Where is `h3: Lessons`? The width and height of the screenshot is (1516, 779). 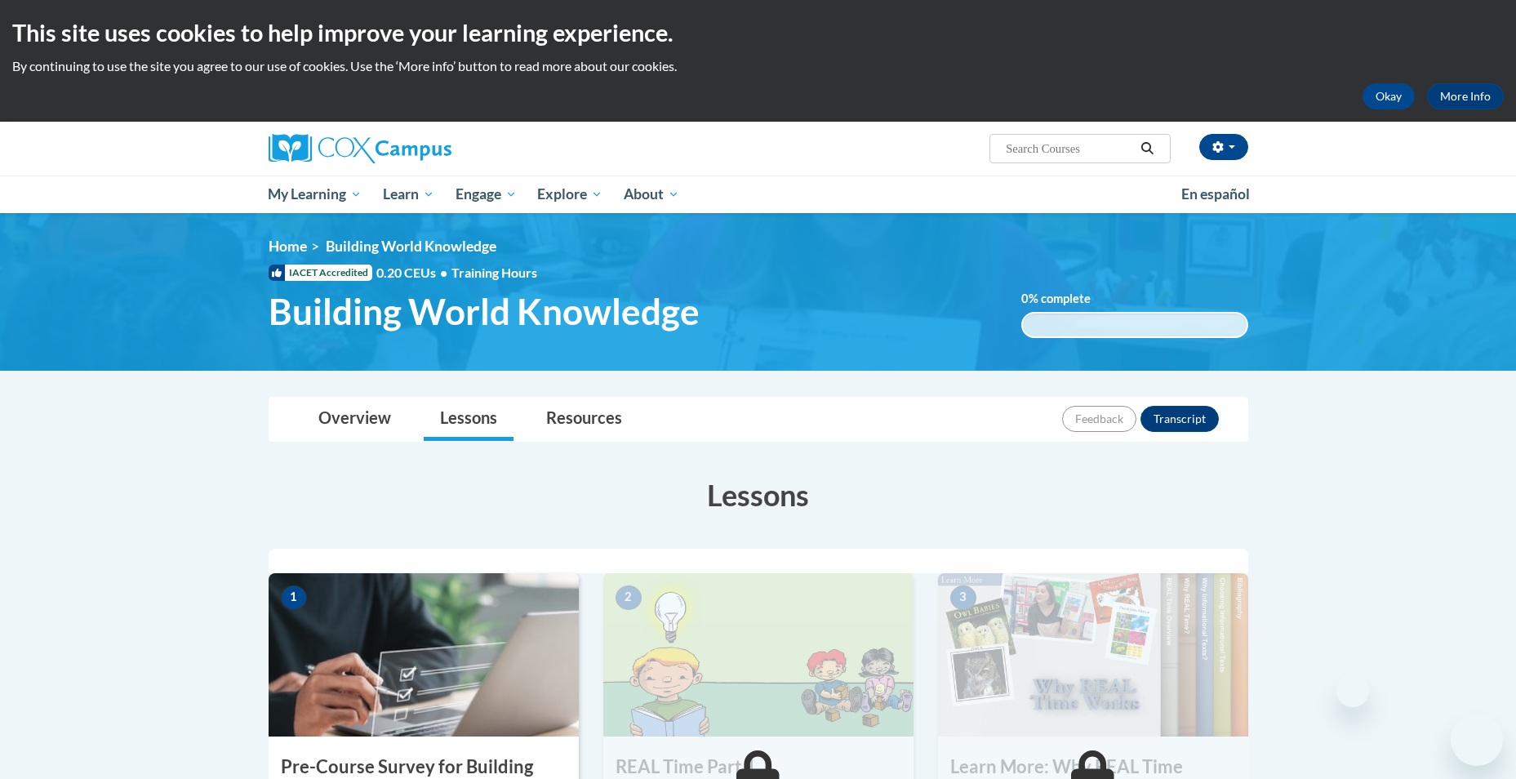
h3: Lessons is located at coordinates (758, 495).